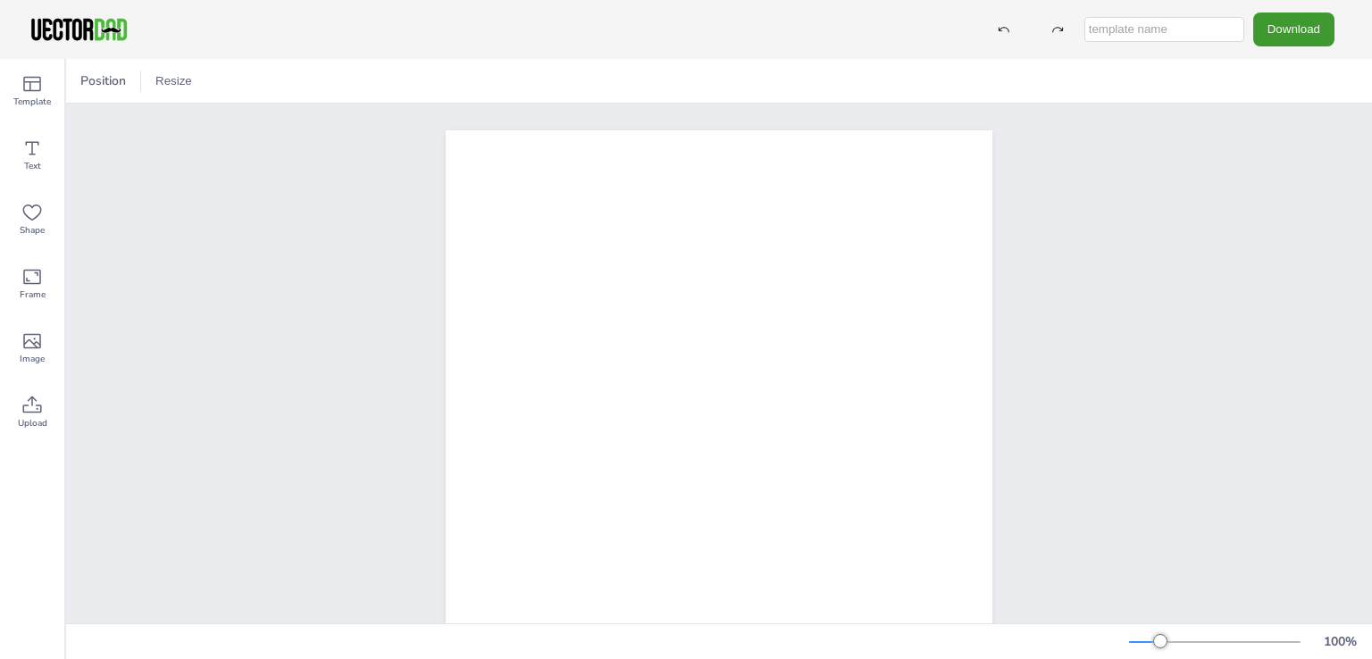 The width and height of the screenshot is (1372, 659). I want to click on span: Frame, so click(32, 295).